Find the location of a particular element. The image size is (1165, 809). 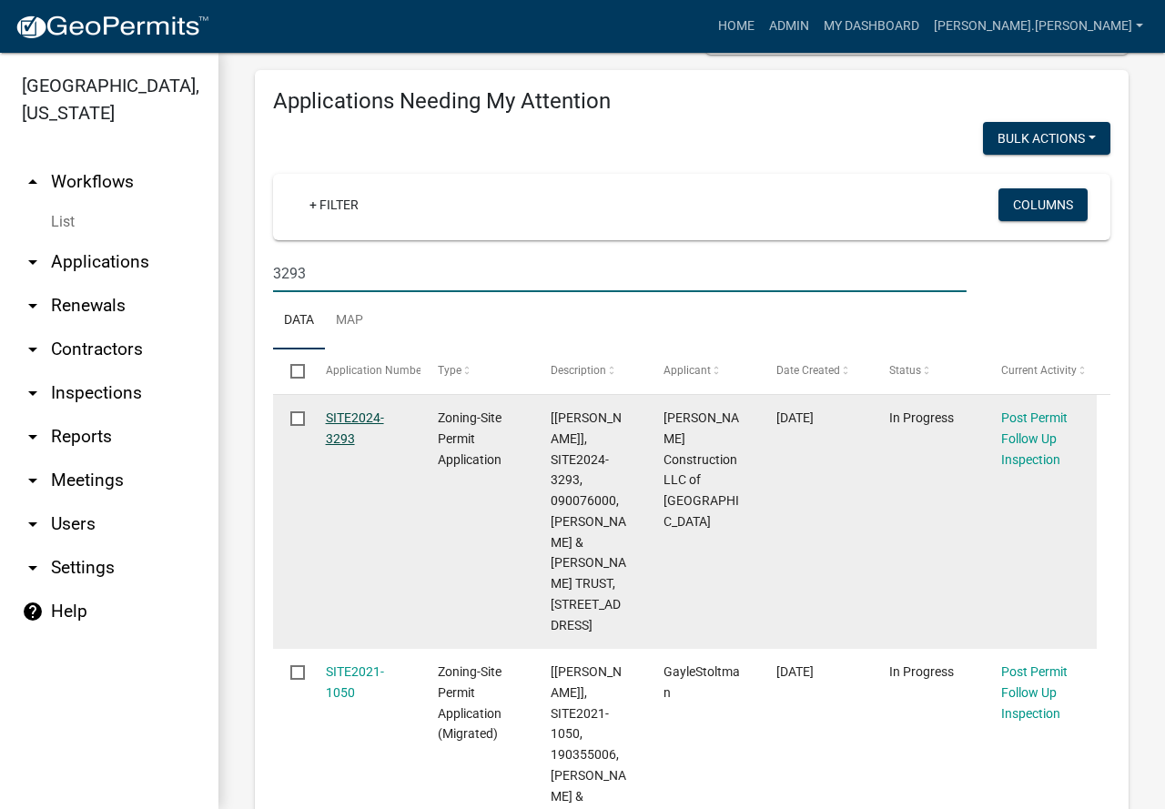

span: [Tyler Lindsay], SITE2024-3293, 090076000, RONALD & JANE CARLSON TRUST, 38247 CO HWY 35 is located at coordinates (588, 521).